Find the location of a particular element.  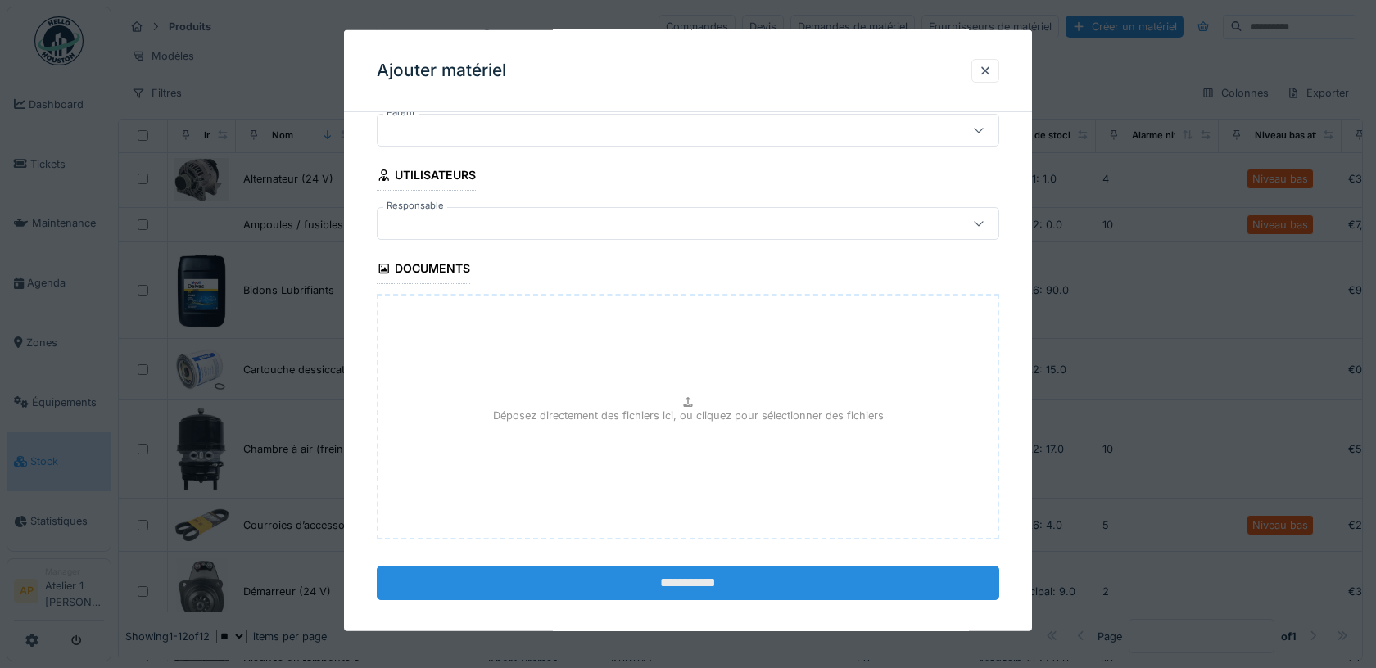

div: Utilisateurs is located at coordinates (426, 177).